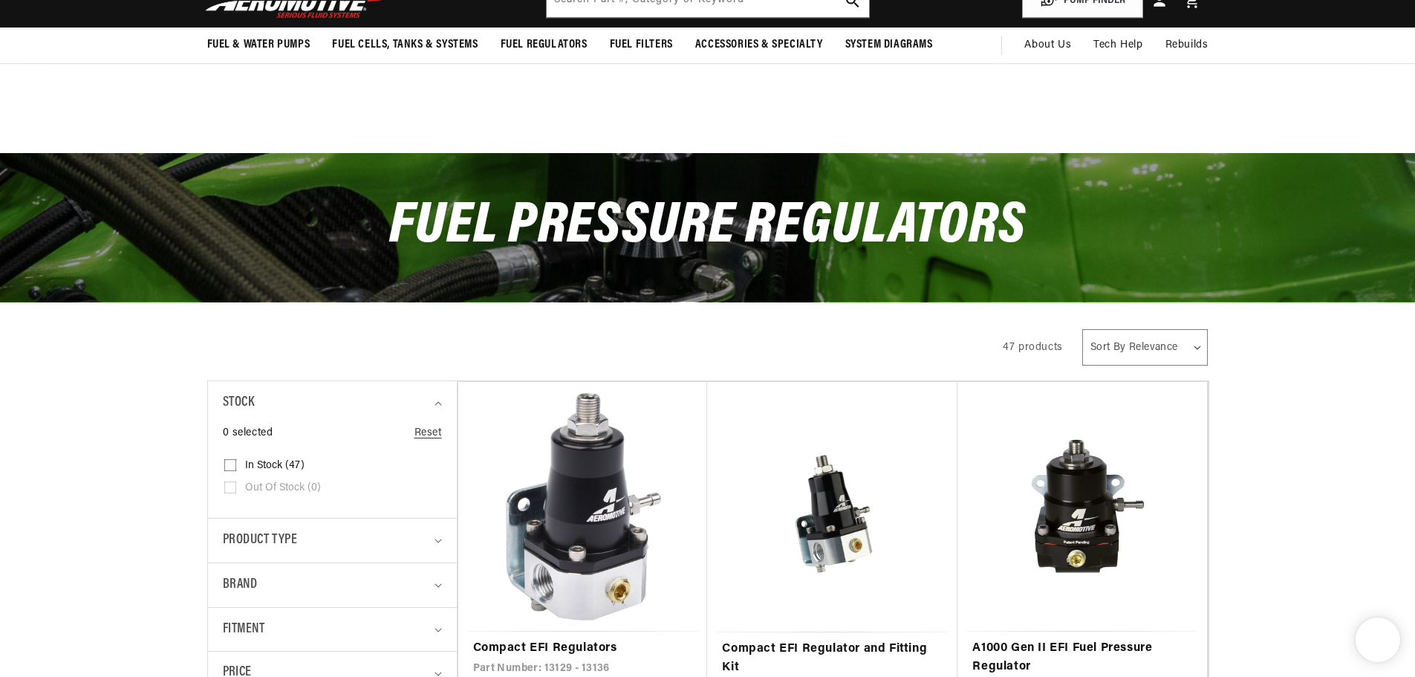  I want to click on summary: System Diagrams, so click(889, 45).